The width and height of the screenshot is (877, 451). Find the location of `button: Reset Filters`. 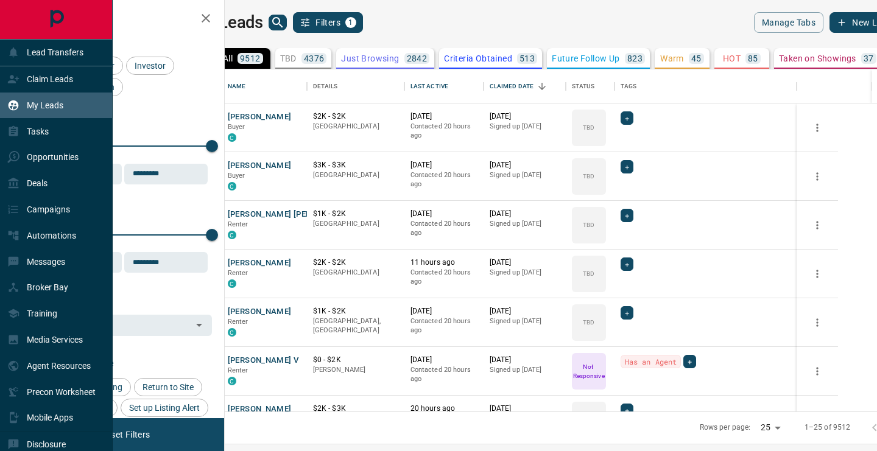

button: Reset Filters is located at coordinates (125, 435).